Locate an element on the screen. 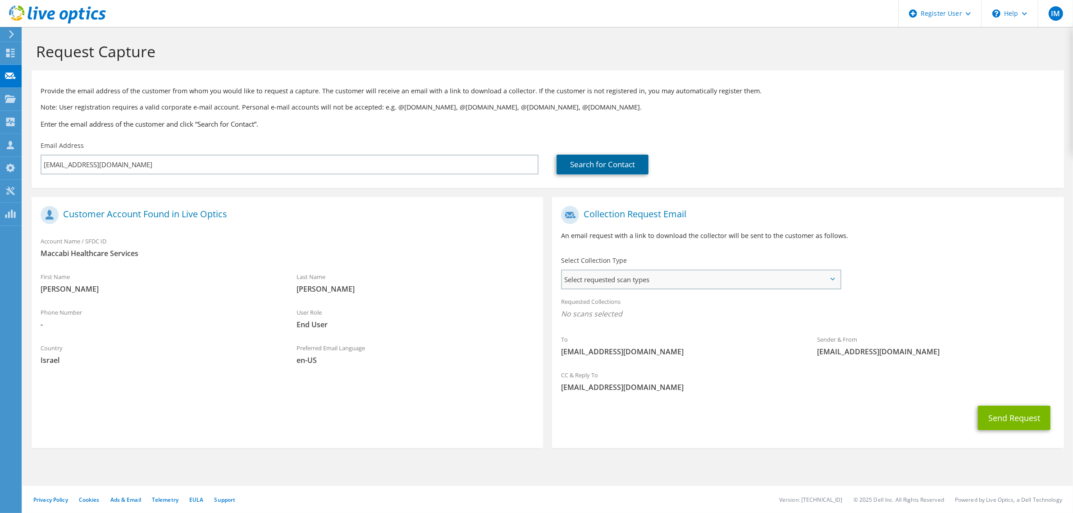 The image size is (1073, 513). div: CC & Reply To is located at coordinates (808, 381).